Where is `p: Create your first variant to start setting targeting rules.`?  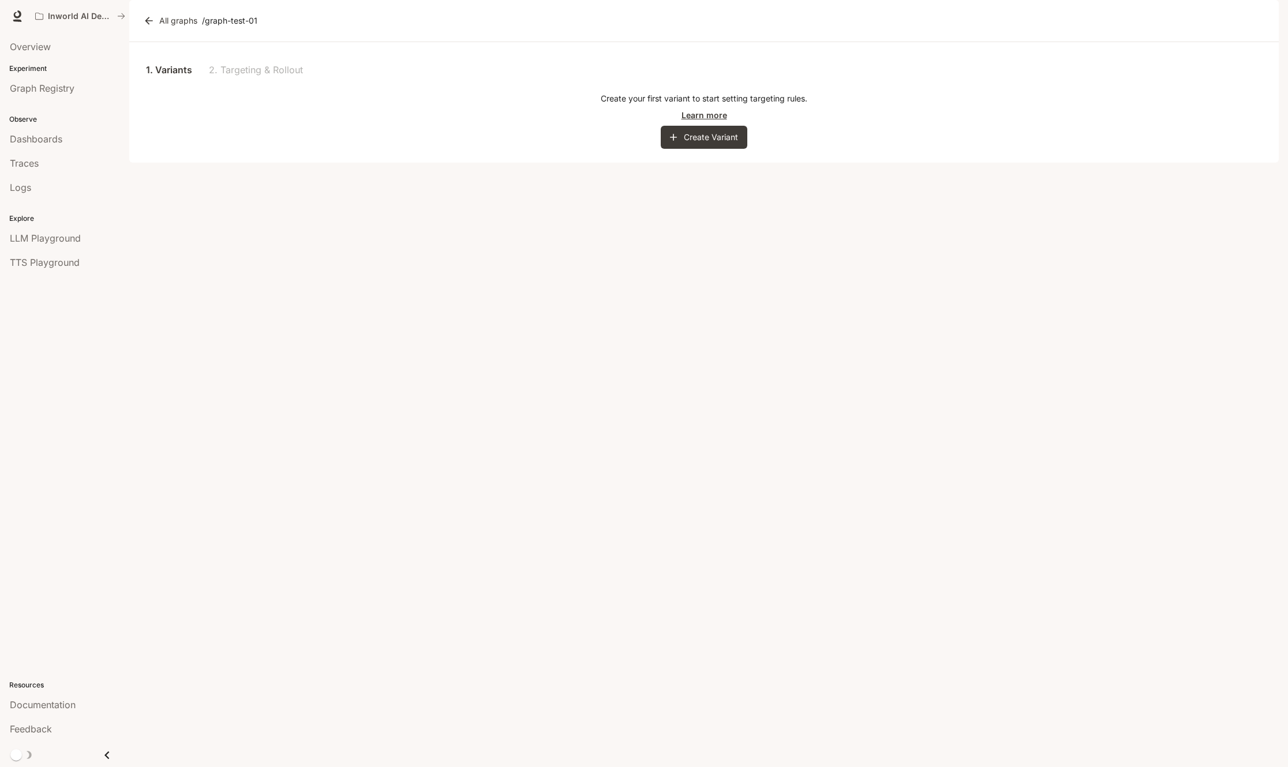 p: Create your first variant to start setting targeting rules. is located at coordinates (704, 99).